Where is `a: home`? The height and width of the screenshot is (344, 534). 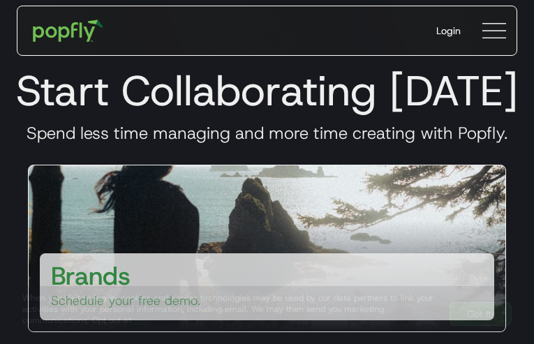
a: home is located at coordinates (68, 31).